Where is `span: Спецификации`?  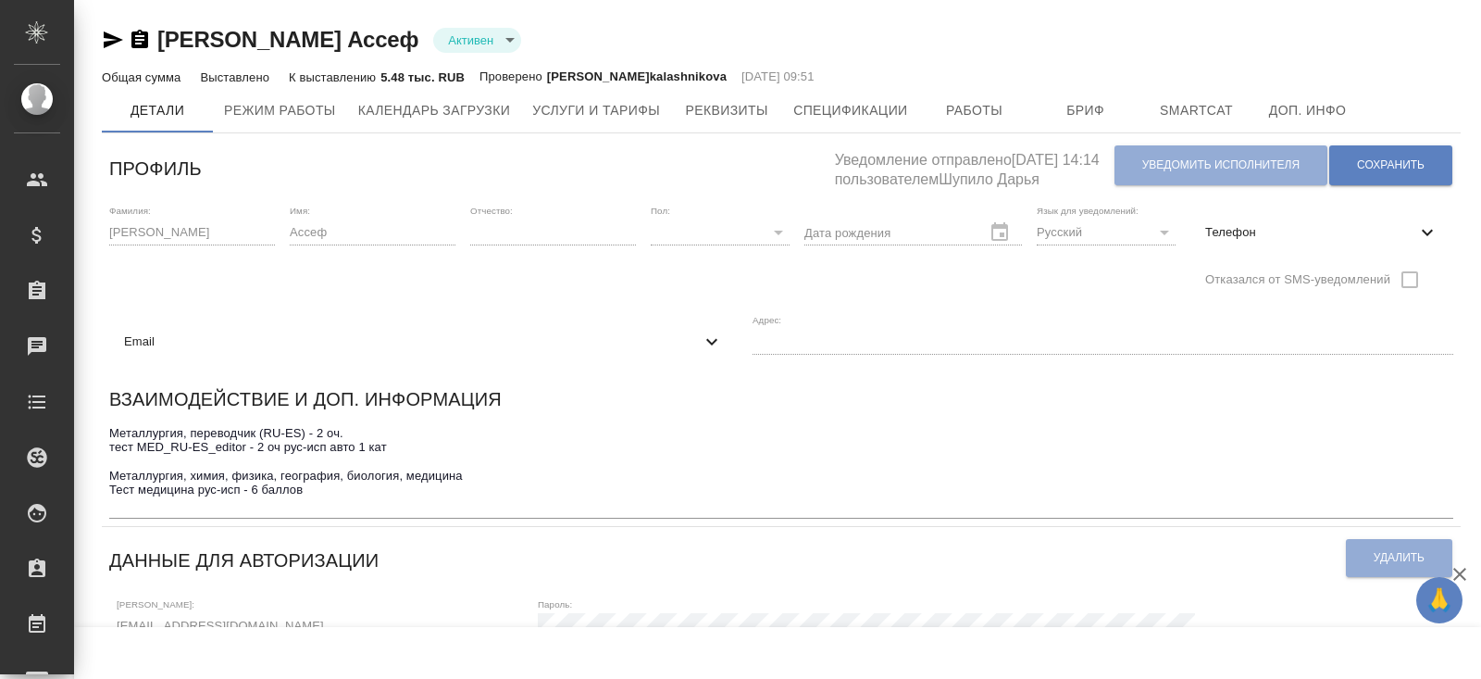
span: Спецификации is located at coordinates (850, 110).